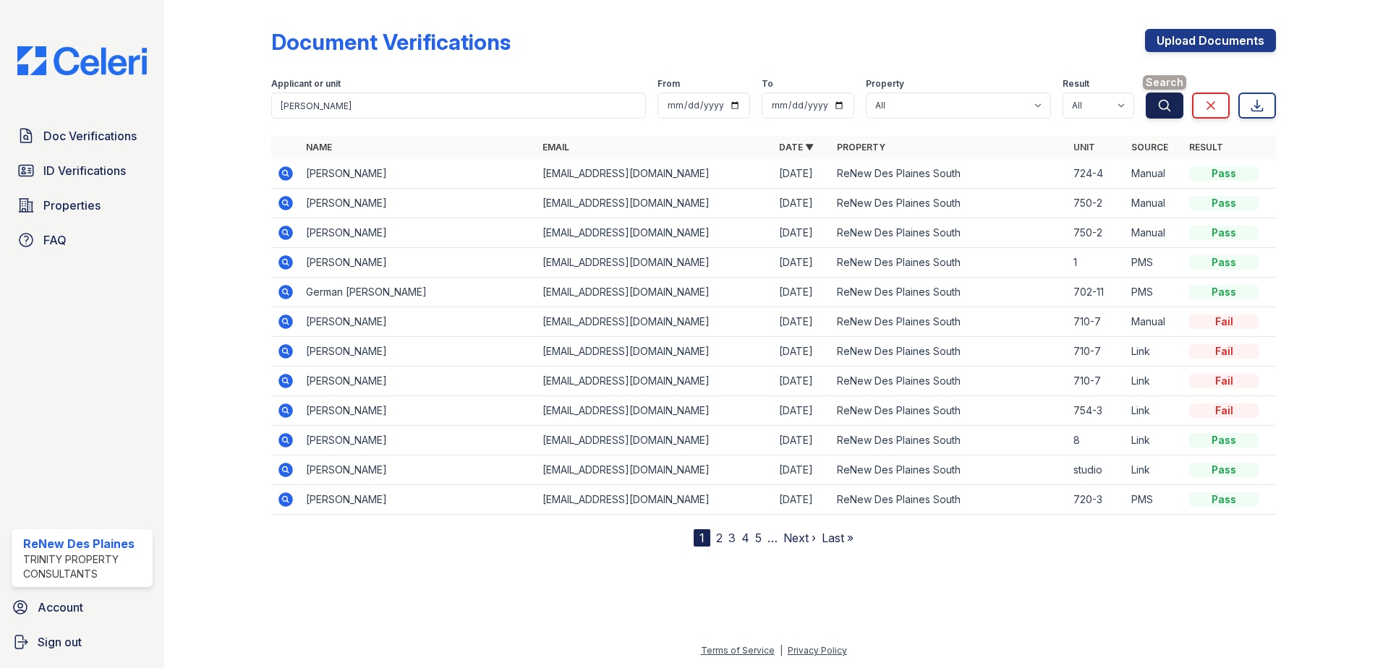 This screenshot has height=668, width=1383. I want to click on div: ReNew Des Plaines, so click(85, 544).